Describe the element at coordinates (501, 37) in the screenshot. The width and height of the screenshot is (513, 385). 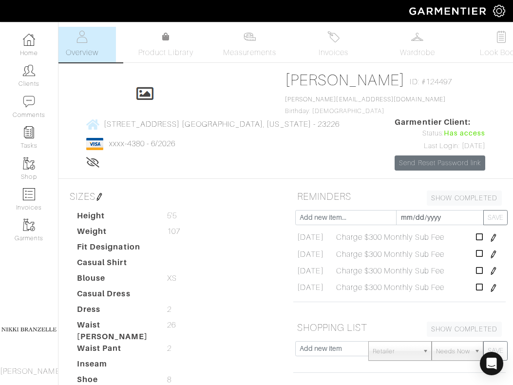
I see `img: todo-9ac3debb85659649dc8f770b8b6100bb5dab4b48dedcbae339e5042a72dfd3cc.svg` at that location.